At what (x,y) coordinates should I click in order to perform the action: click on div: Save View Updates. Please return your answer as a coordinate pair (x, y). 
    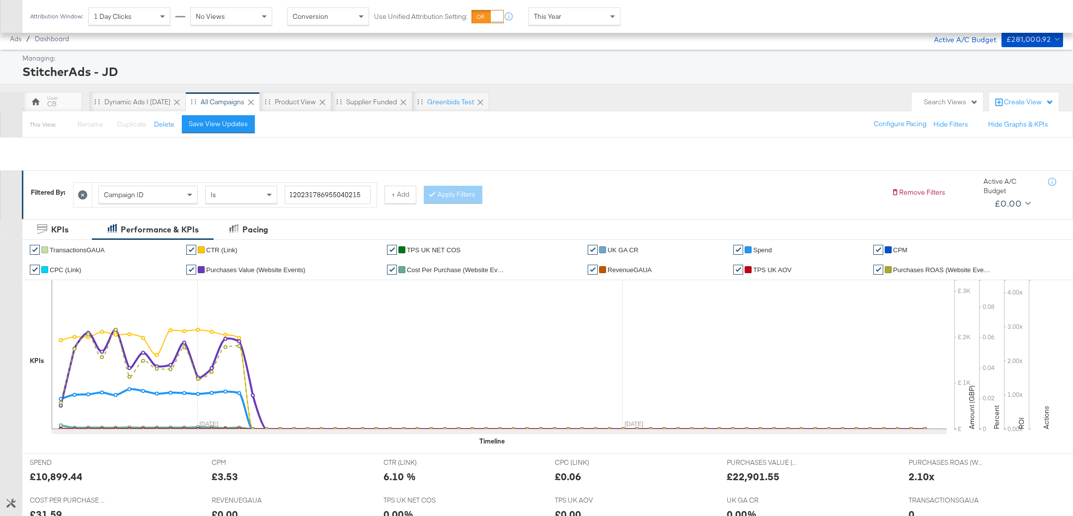
    Looking at the image, I should click on (218, 124).